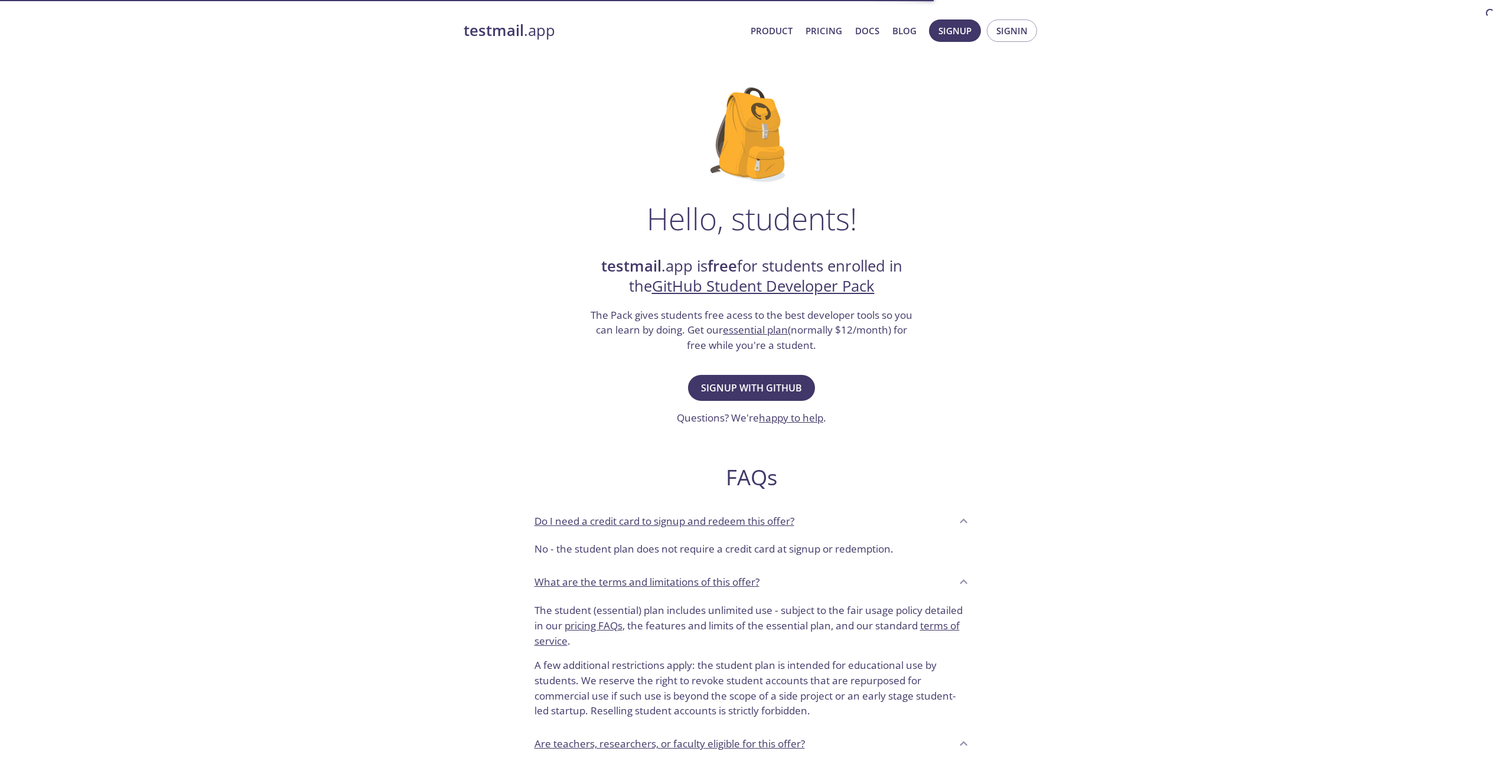  What do you see at coordinates (722, 266) in the screenshot?
I see `strong: free` at bounding box center [722, 266].